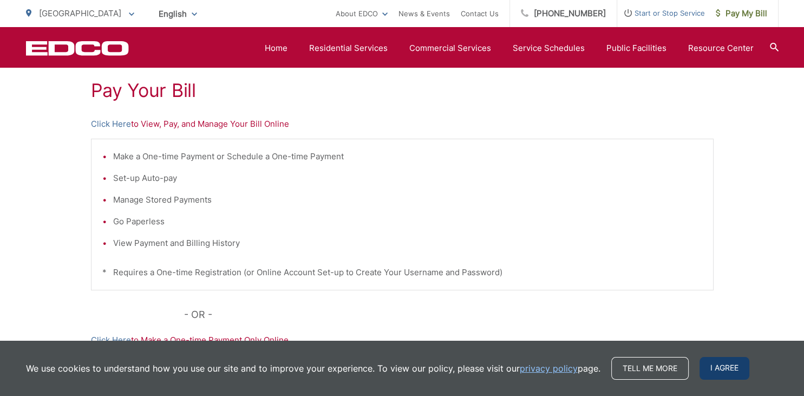  I want to click on p: We use cookies to understand how you use our site and to improve your experience. To view our pol..., so click(313, 368).